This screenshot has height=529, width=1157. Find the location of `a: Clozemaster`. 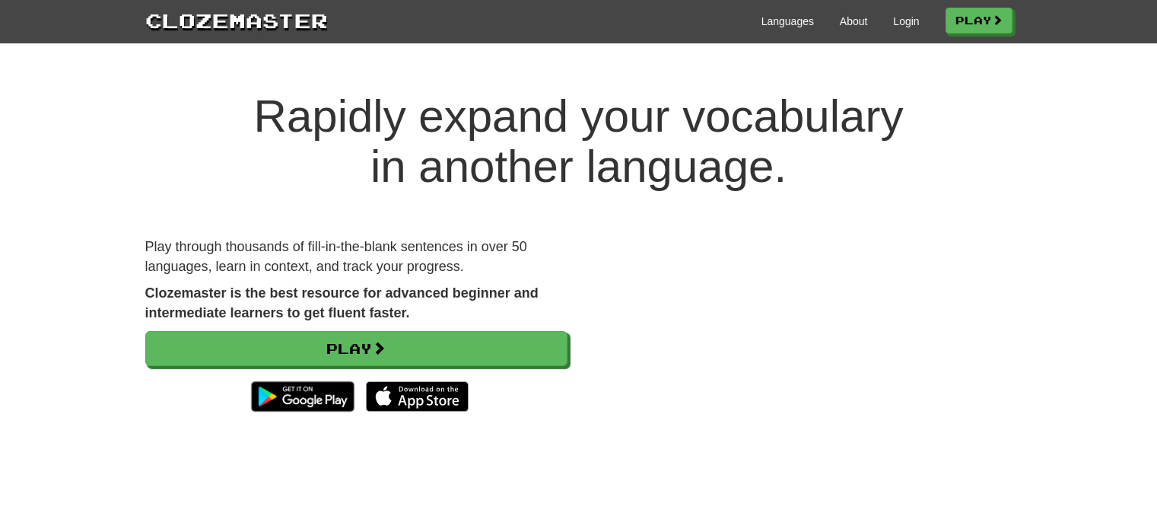

a: Clozemaster is located at coordinates (237, 20).